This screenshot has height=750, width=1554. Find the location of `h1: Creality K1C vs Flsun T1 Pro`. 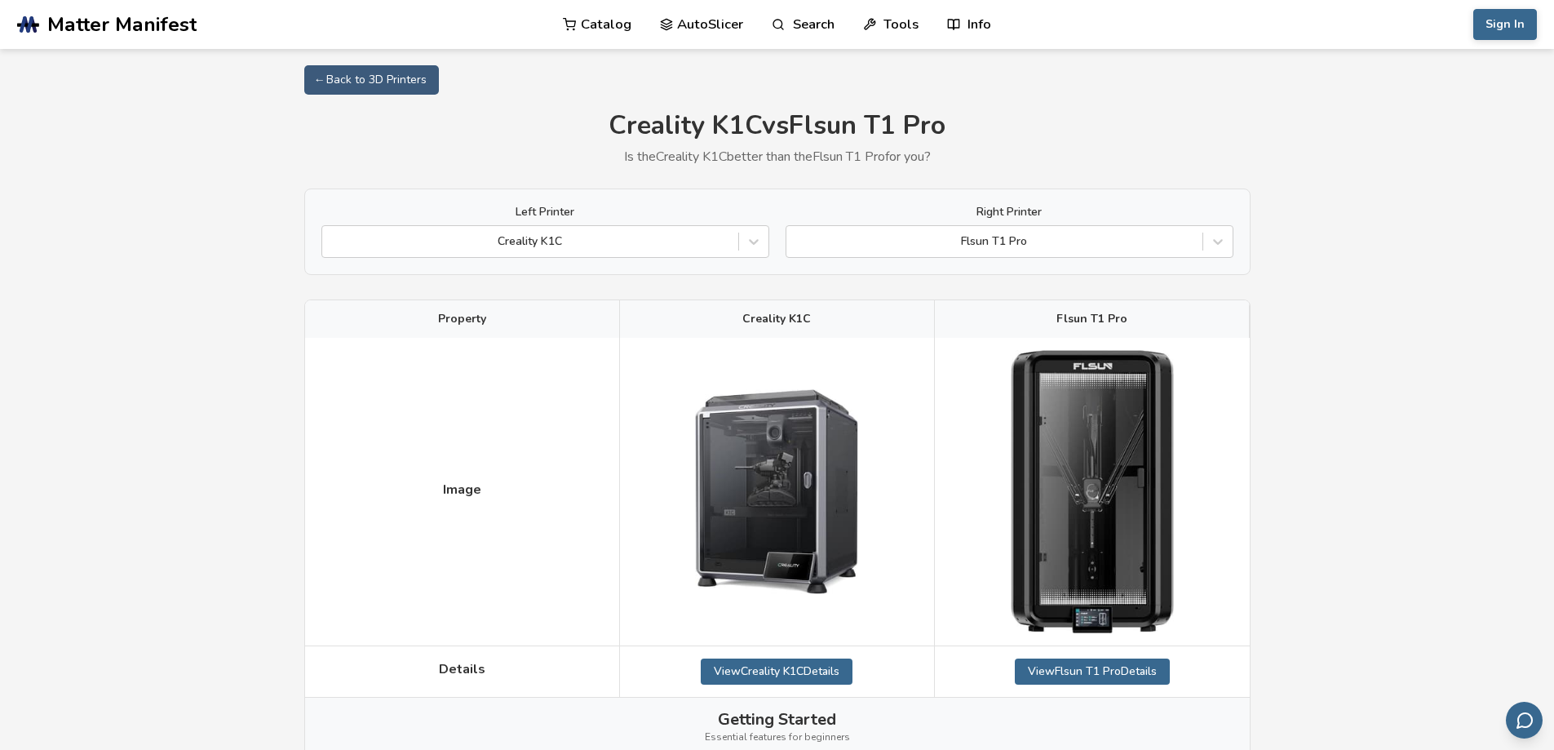

h1: Creality K1C vs Flsun T1 Pro is located at coordinates (777, 126).